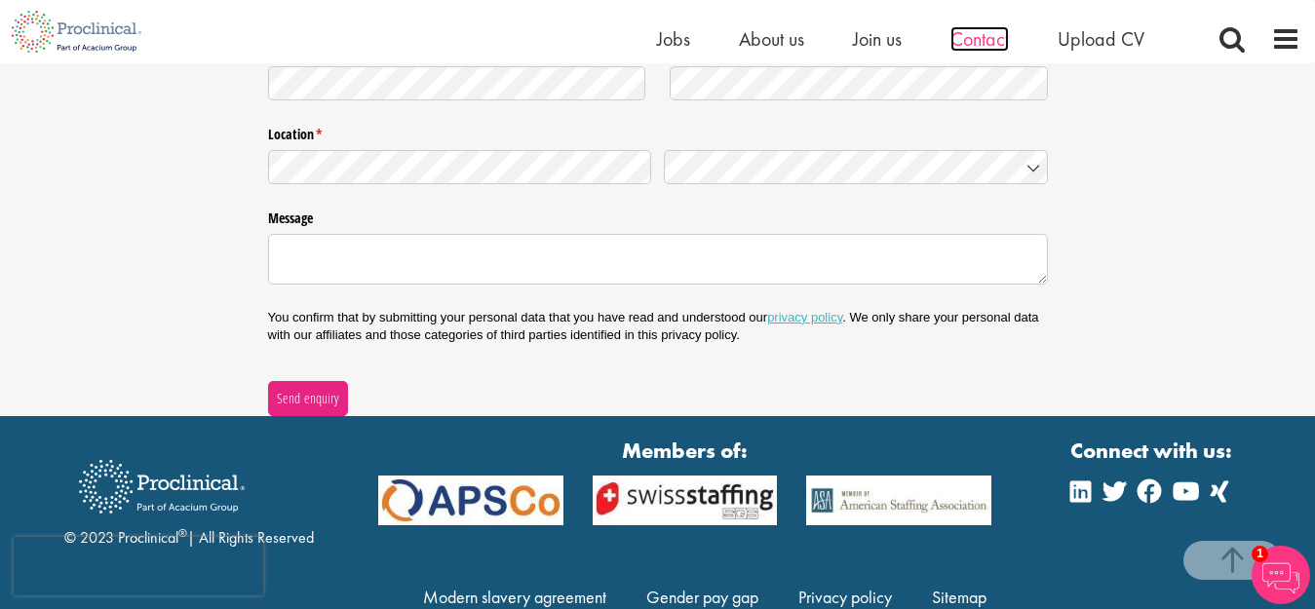  I want to click on span: Join us, so click(877, 39).